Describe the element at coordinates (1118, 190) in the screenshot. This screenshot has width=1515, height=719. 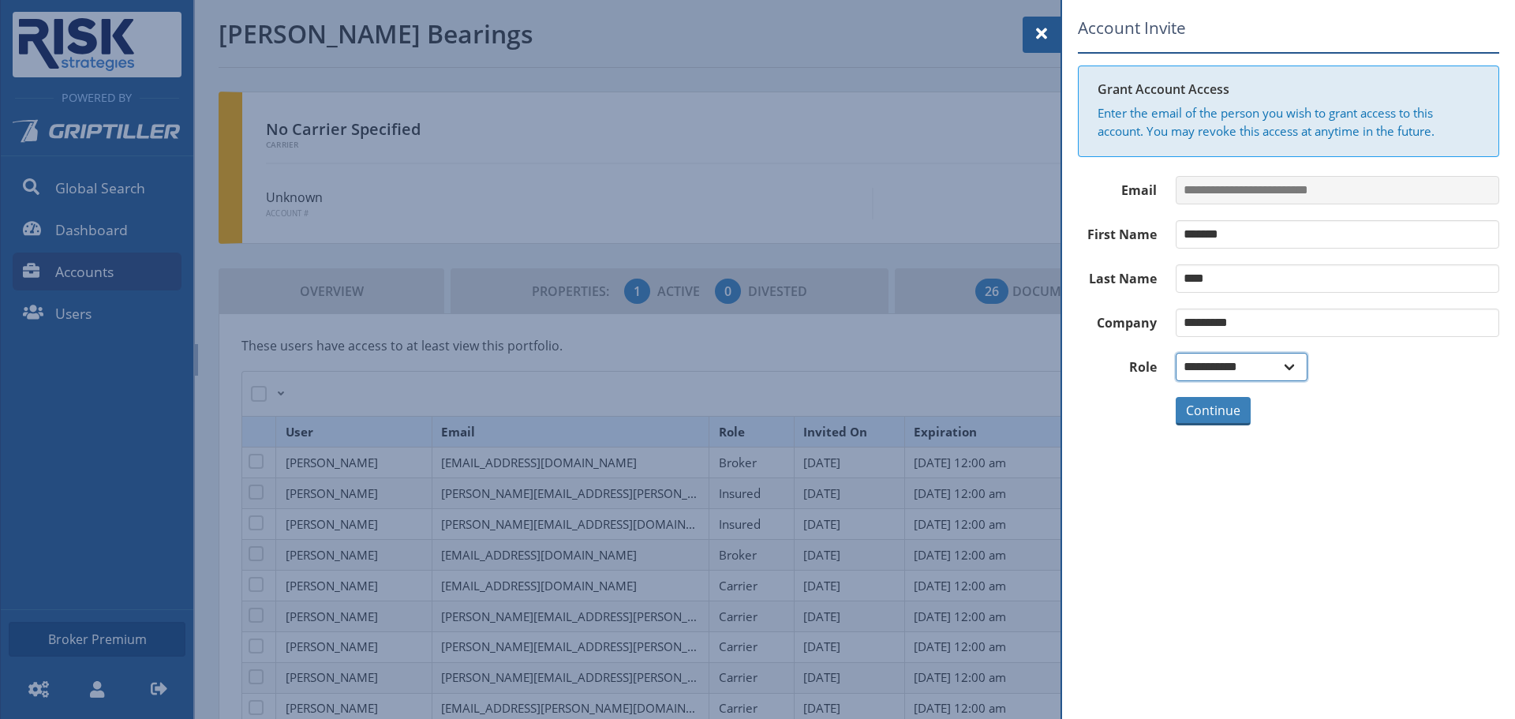
I see `label: Email` at that location.